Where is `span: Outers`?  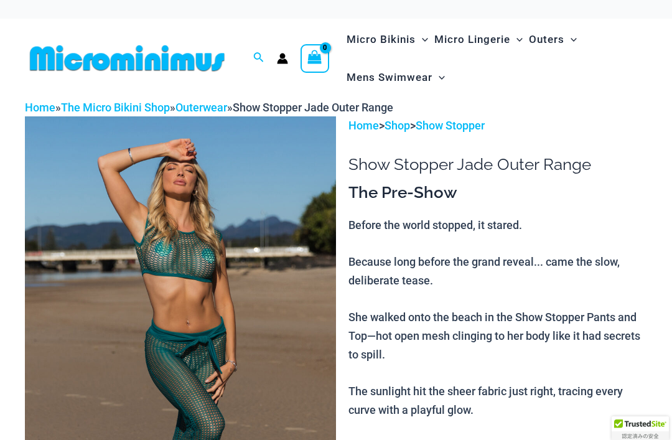
span: Outers is located at coordinates (546, 39).